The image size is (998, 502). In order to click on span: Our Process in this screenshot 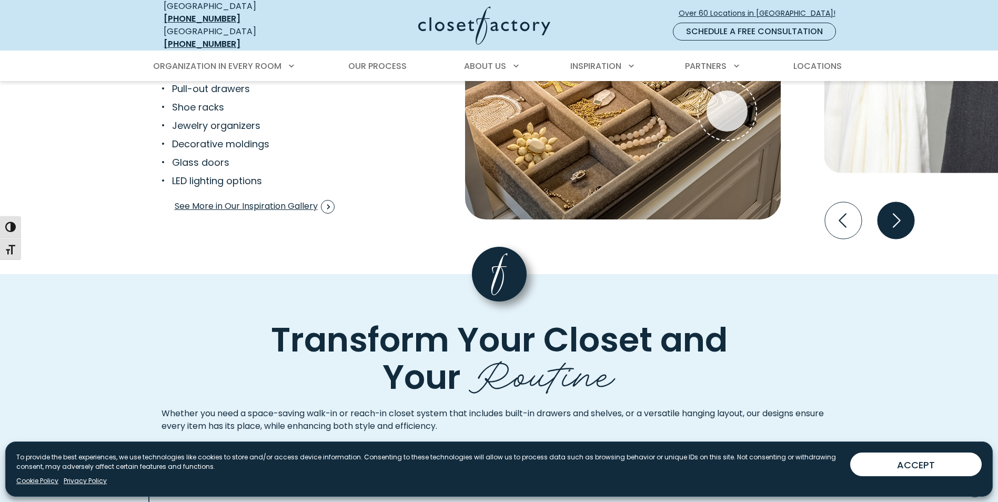, I will do `click(377, 66)`.